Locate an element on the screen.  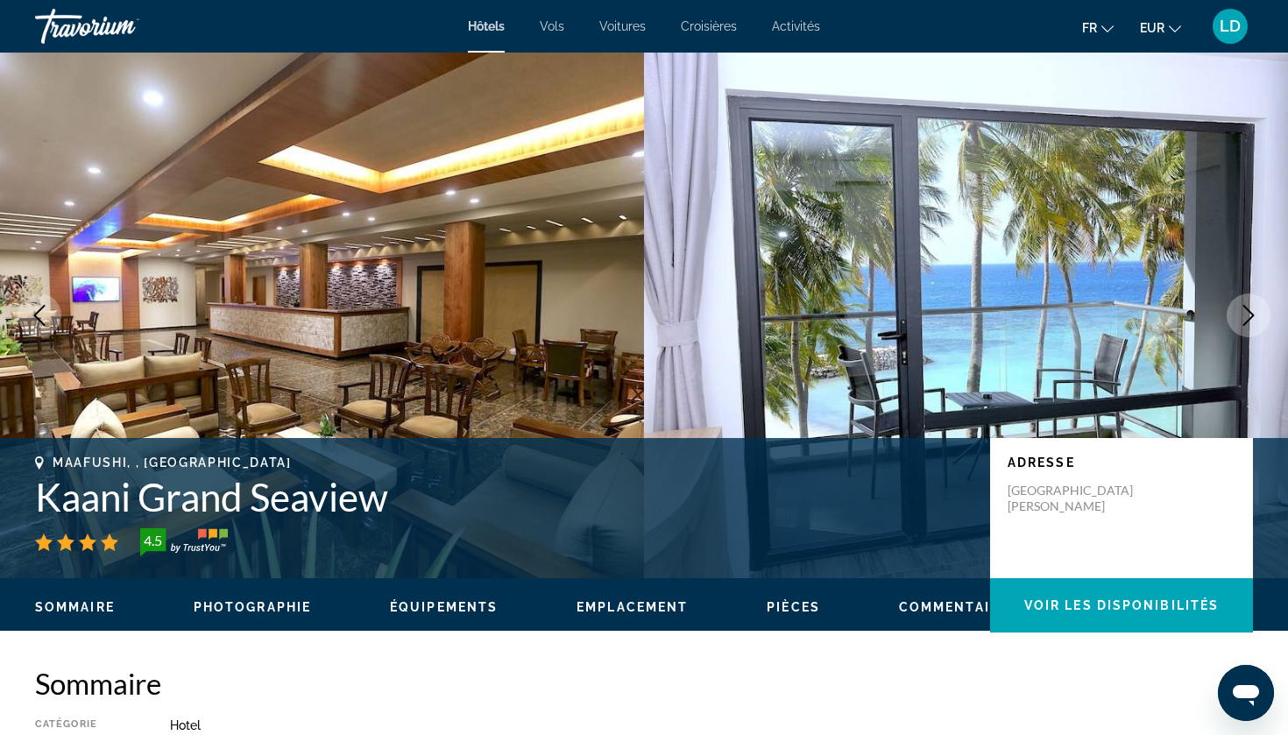
div: 4.5 is located at coordinates (152, 541).